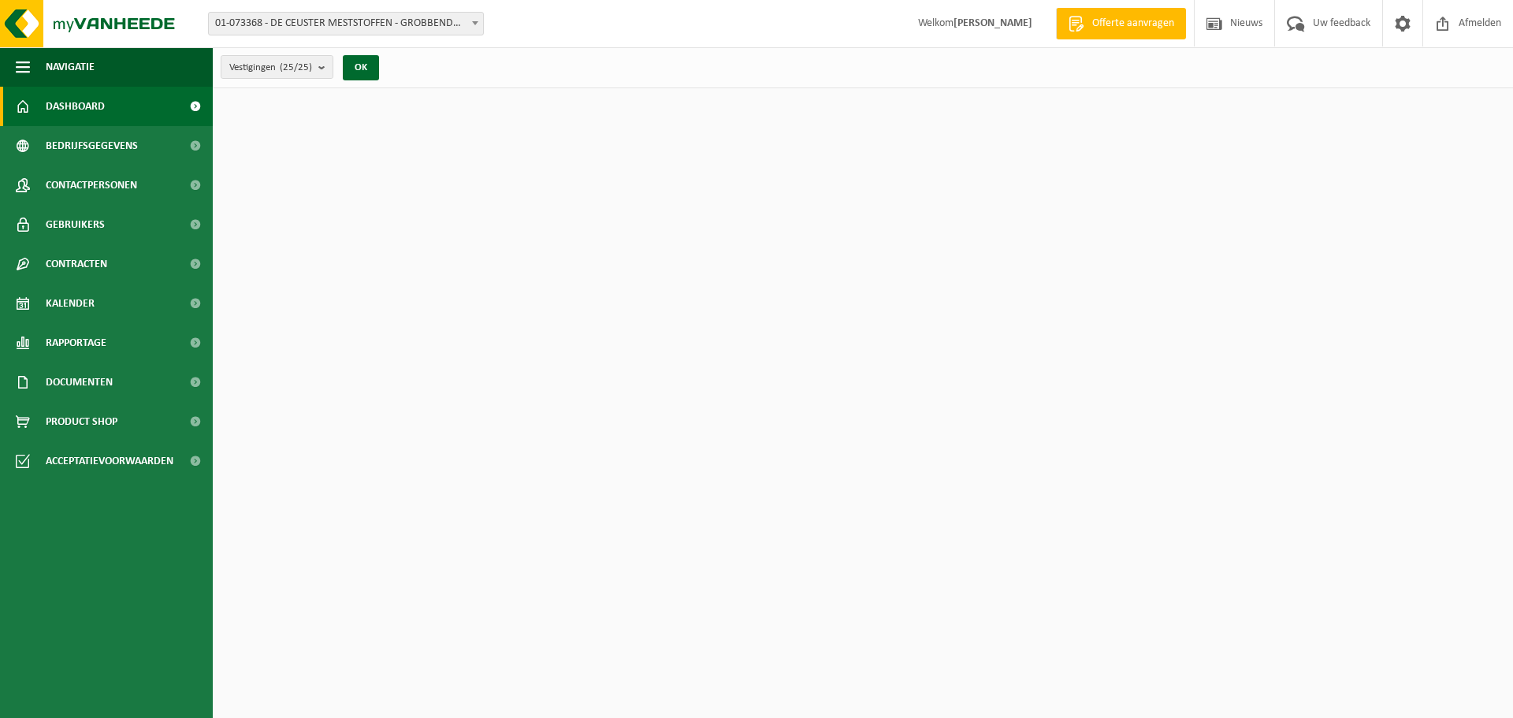 This screenshot has width=1513, height=718. I want to click on count: (25/25), so click(295, 67).